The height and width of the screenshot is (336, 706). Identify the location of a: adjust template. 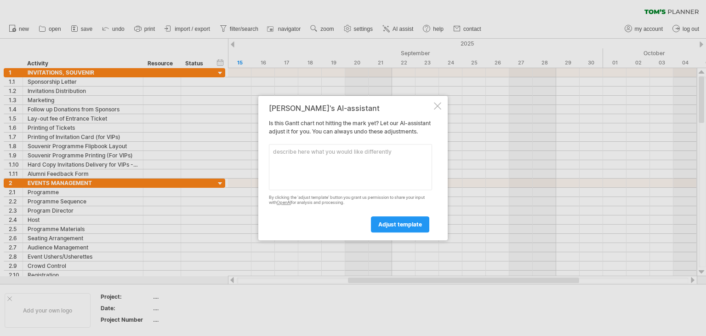
(400, 224).